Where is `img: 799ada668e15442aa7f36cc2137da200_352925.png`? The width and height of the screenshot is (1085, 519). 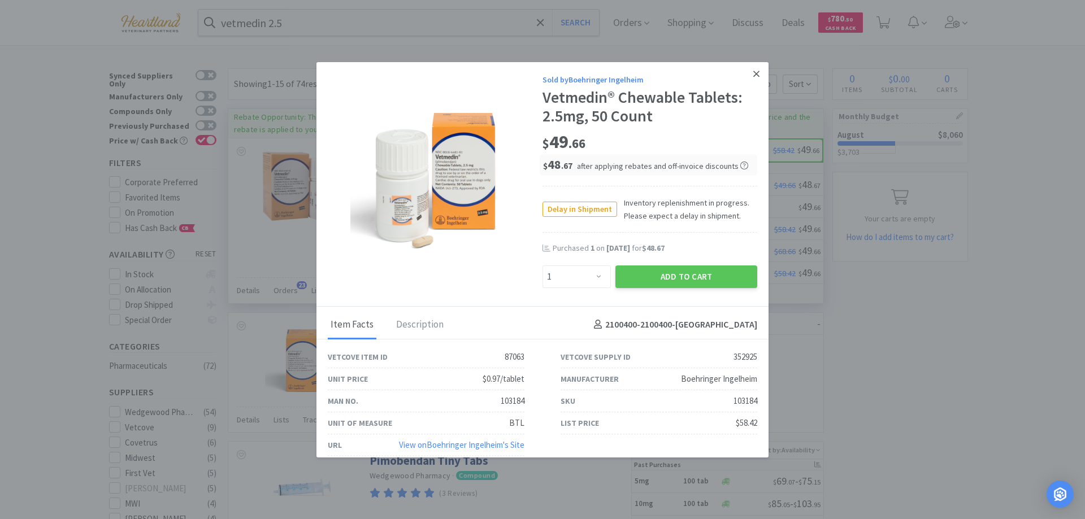 img: 799ada668e15442aa7f36cc2137da200_352925.png is located at coordinates (435, 181).